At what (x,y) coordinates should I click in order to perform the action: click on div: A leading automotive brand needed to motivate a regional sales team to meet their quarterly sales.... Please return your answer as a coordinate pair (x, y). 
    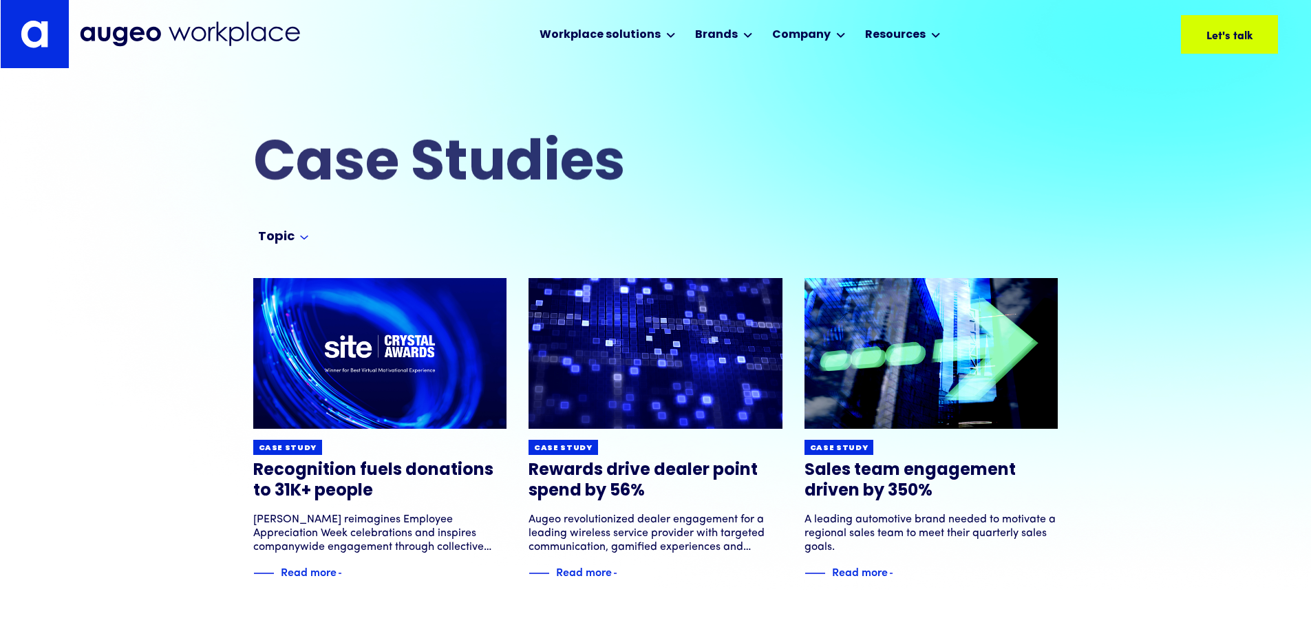
    Looking at the image, I should click on (931, 533).